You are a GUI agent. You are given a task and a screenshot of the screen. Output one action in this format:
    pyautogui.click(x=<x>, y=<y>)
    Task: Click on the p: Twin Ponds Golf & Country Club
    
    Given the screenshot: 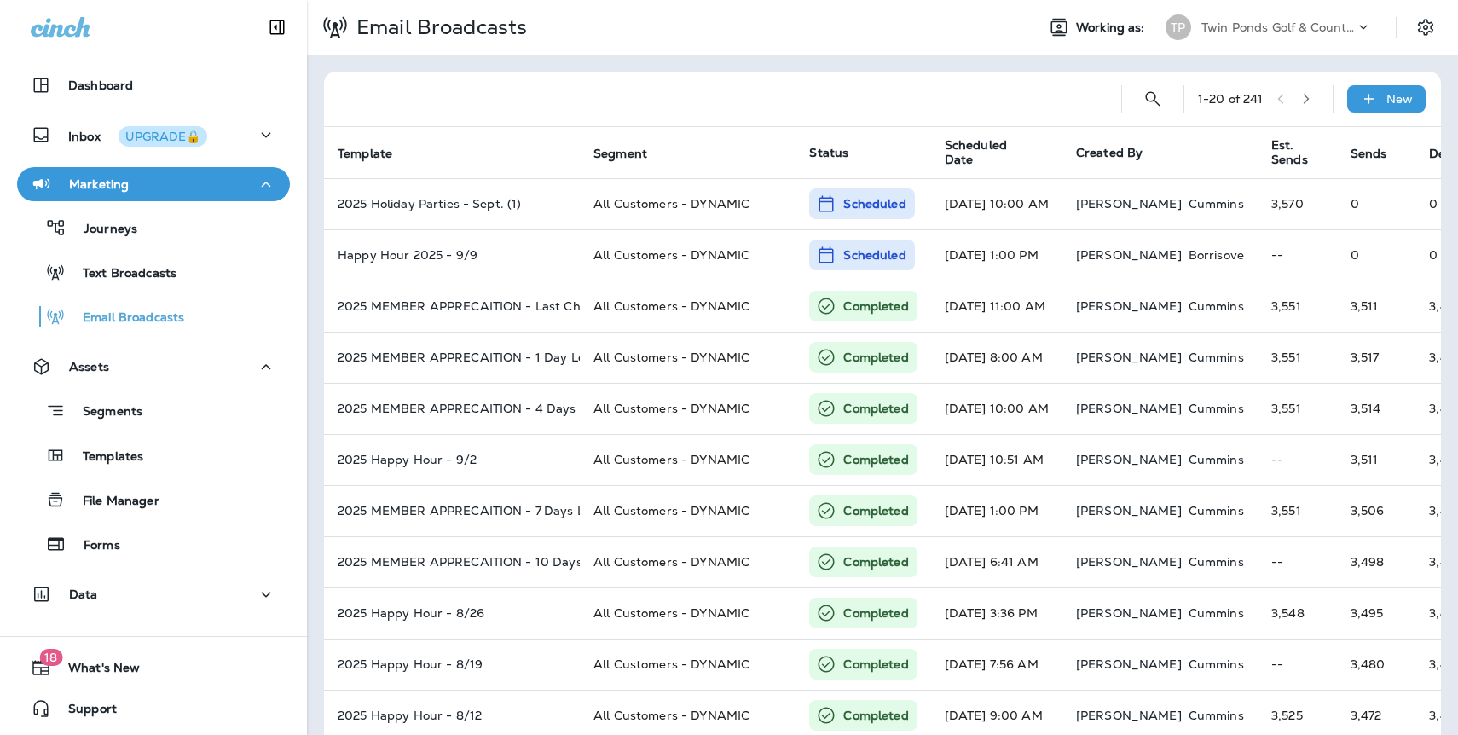 What is the action you would take?
    pyautogui.click(x=1278, y=27)
    